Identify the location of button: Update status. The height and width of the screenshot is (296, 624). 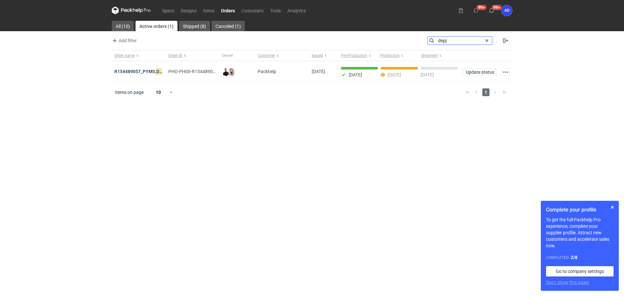
(480, 72).